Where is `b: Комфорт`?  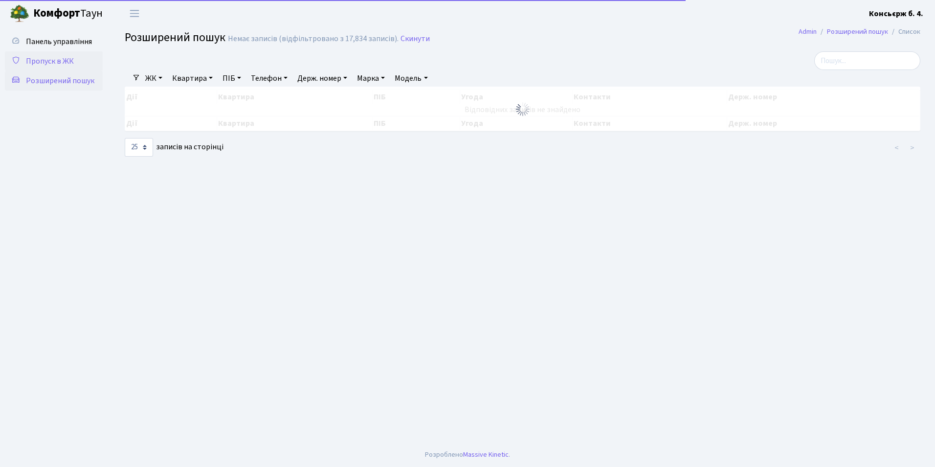 b: Комфорт is located at coordinates (57, 13).